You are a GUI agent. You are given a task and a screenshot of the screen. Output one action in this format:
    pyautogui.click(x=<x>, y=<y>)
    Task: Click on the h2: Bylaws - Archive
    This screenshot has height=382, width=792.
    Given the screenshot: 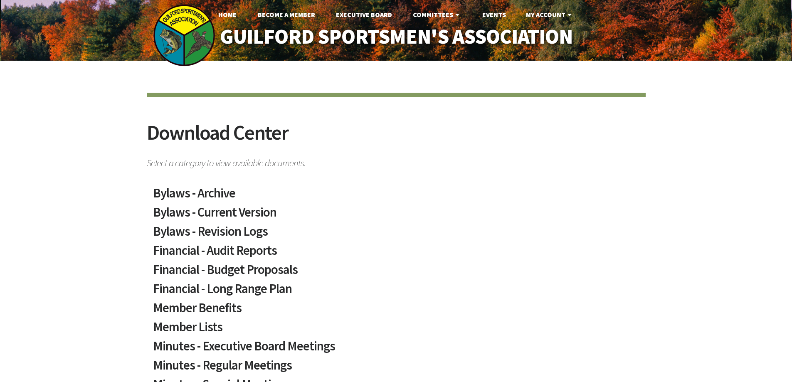 What is the action you would take?
    pyautogui.click(x=396, y=196)
    